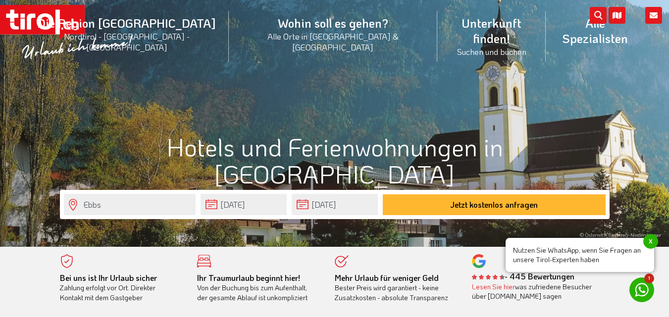 This screenshot has height=317, width=669. Describe the element at coordinates (121, 288) in the screenshot. I see `div: Zahlung erfolgt vor Ort. Direkter Kontakt mit dem Gastgeber` at that location.